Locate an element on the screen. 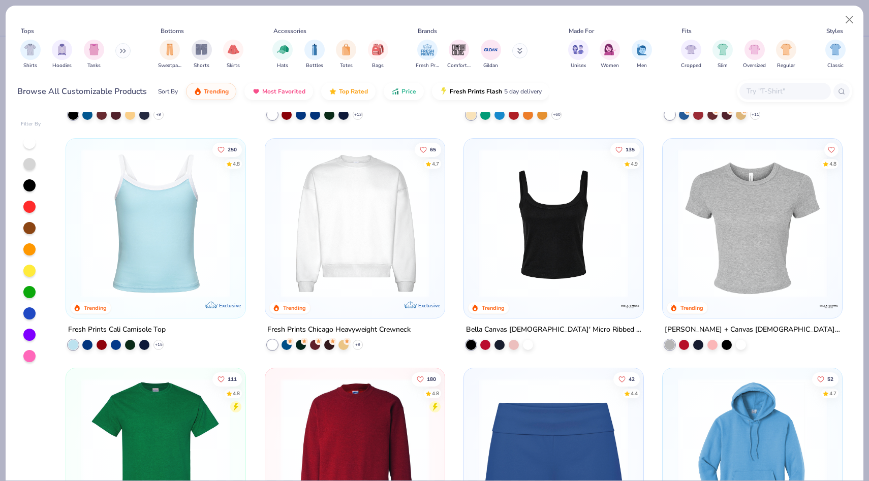 The image size is (869, 481). div: filter for Tanks is located at coordinates (94, 54).